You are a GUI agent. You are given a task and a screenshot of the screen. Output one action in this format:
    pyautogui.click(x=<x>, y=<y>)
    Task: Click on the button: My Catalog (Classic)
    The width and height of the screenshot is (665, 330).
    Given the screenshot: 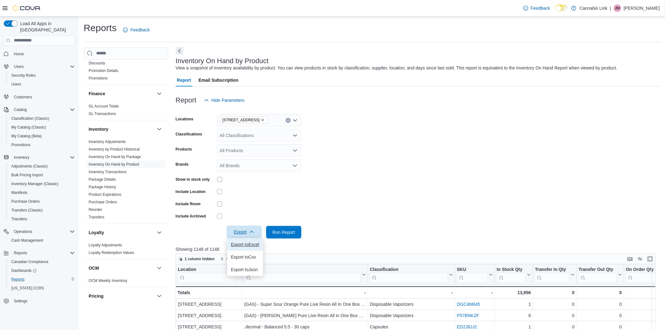 What is the action you would take?
    pyautogui.click(x=42, y=127)
    